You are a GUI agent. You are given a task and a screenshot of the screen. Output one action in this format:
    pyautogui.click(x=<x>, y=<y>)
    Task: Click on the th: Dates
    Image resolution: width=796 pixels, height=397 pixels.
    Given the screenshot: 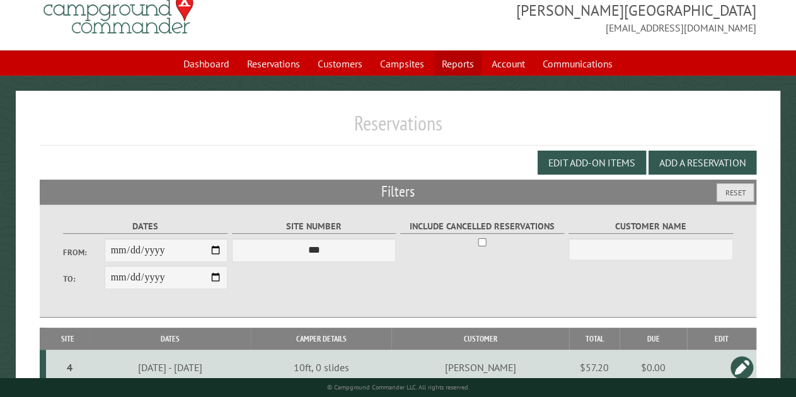 What is the action you would take?
    pyautogui.click(x=170, y=338)
    